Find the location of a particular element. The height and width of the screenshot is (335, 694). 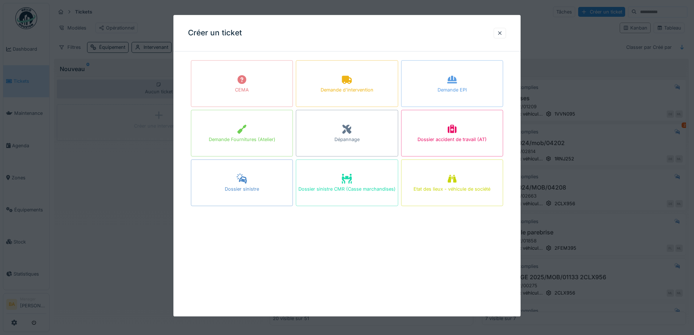

h3: Créer un ticket is located at coordinates (215, 33).